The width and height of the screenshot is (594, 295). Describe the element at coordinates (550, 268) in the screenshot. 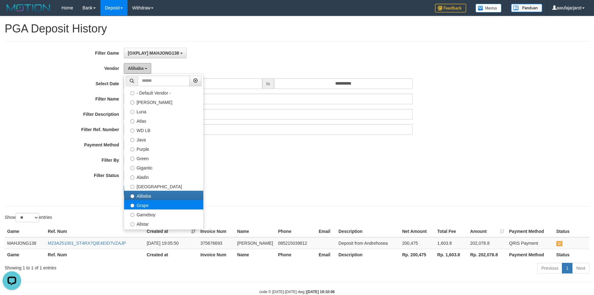

I see `a: Previous` at that location.